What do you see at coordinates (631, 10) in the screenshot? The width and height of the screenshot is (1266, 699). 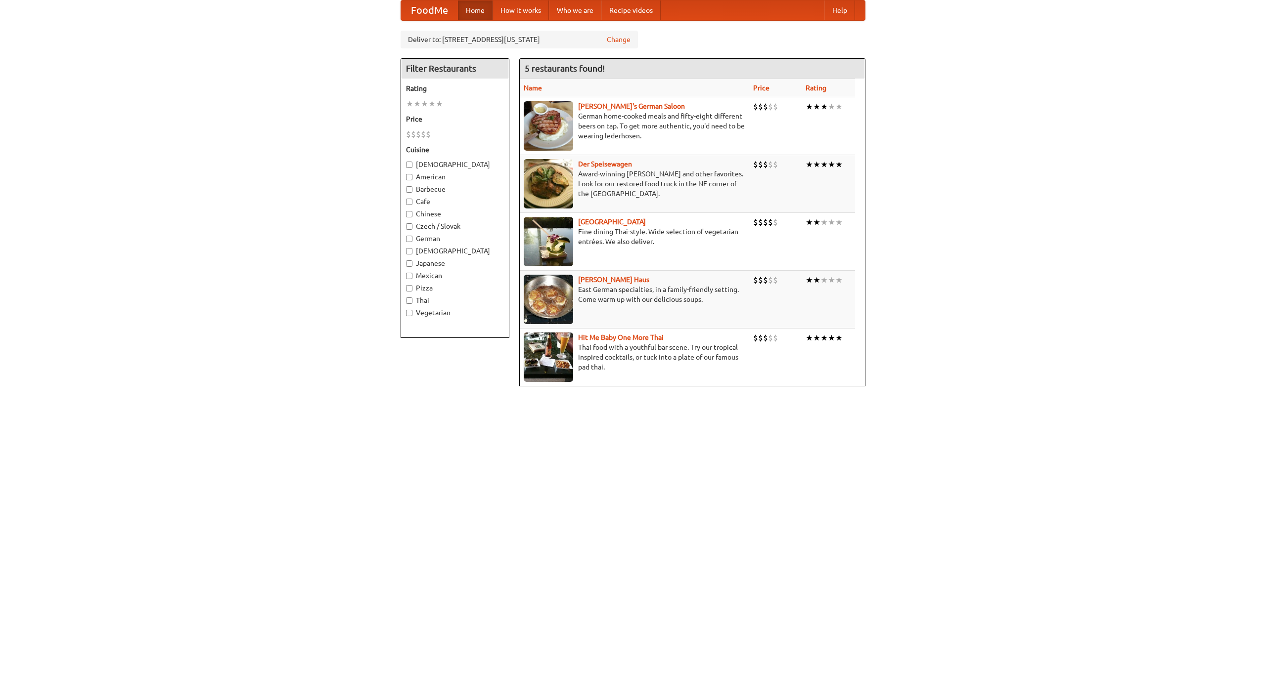 I see `a: Recipe videos` at bounding box center [631, 10].